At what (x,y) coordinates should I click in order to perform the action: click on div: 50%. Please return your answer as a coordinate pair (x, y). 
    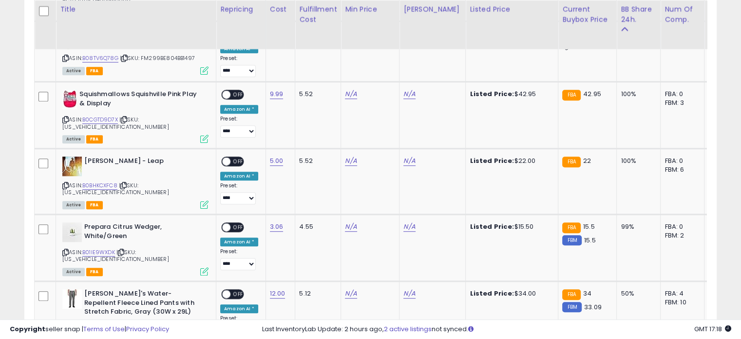
    Looking at the image, I should click on (637, 293).